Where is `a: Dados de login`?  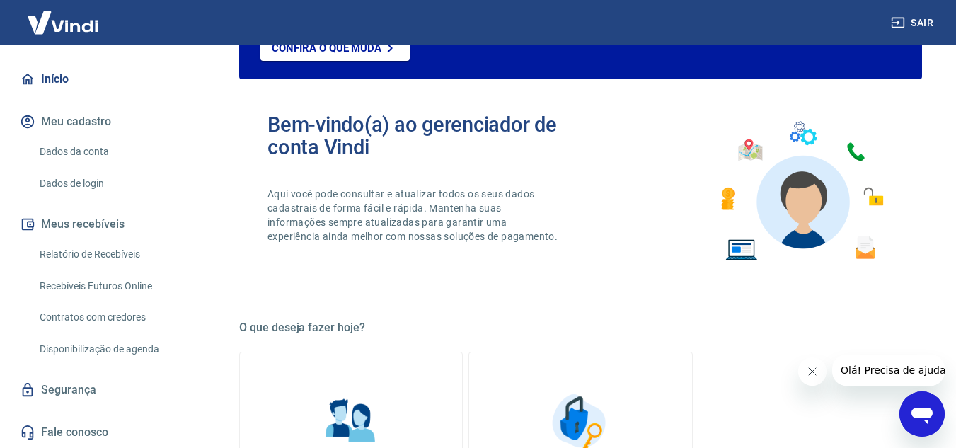
a: Dados de login is located at coordinates (114, 183).